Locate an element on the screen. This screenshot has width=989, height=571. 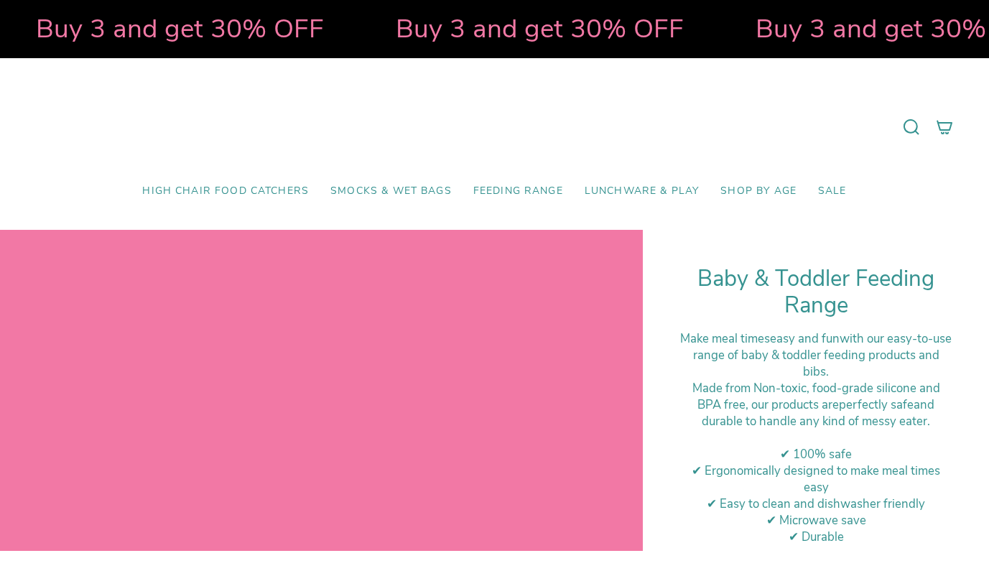
div: ✔ Easy to clean and dishwasher friendly is located at coordinates (816, 504).